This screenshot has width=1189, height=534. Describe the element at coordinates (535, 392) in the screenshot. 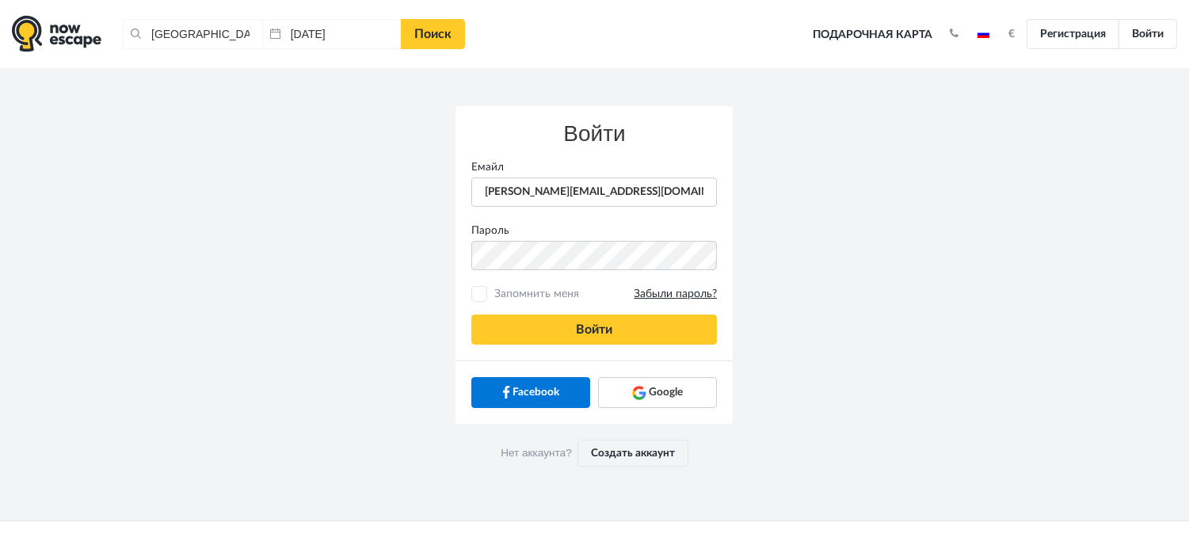

I see `span: Facebook` at that location.